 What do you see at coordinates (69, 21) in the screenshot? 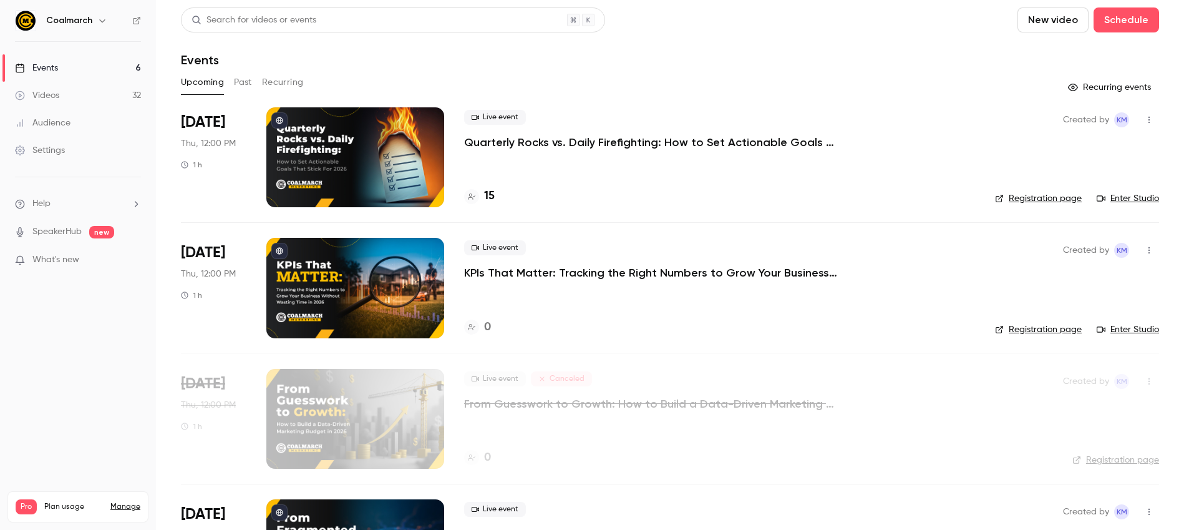
I see `h6: Coalmarch` at bounding box center [69, 21].